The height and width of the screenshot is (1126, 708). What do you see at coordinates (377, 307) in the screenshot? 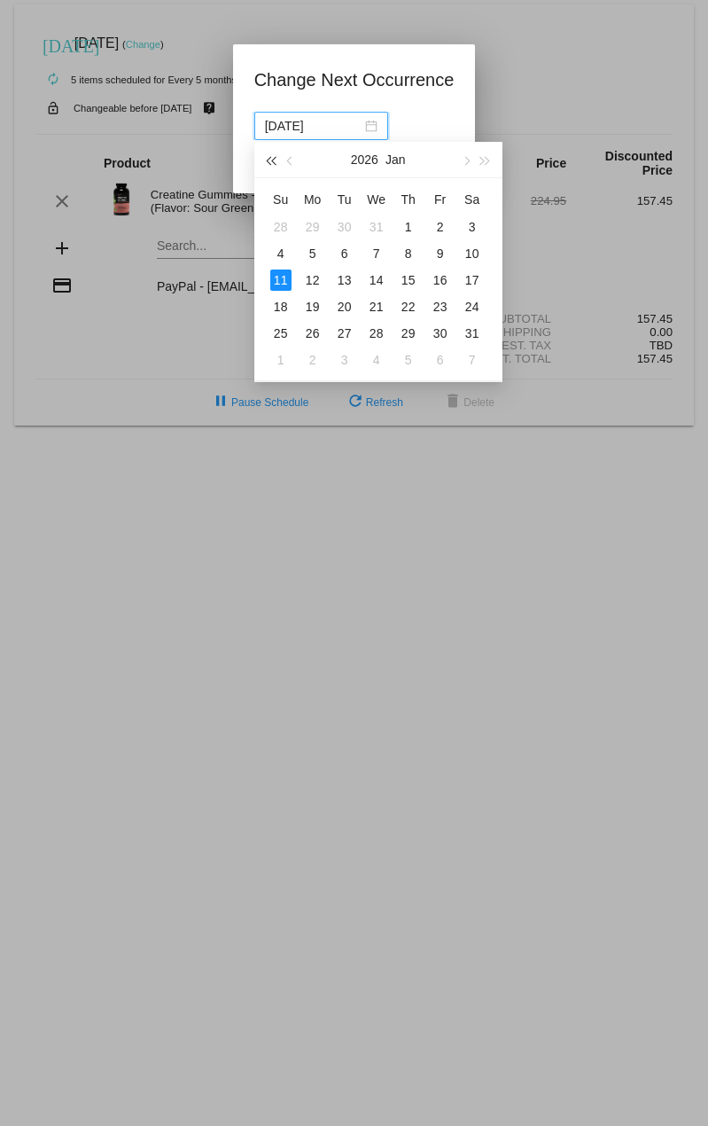
I see `td: 1/21/2026` at bounding box center [377, 307].